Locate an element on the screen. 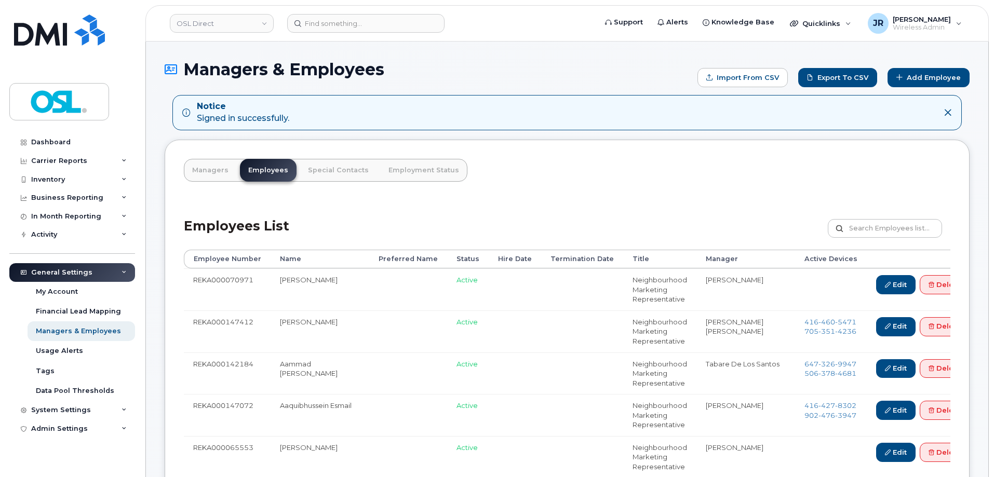  td: Aaquibhussein Esmail is located at coordinates (320, 415).